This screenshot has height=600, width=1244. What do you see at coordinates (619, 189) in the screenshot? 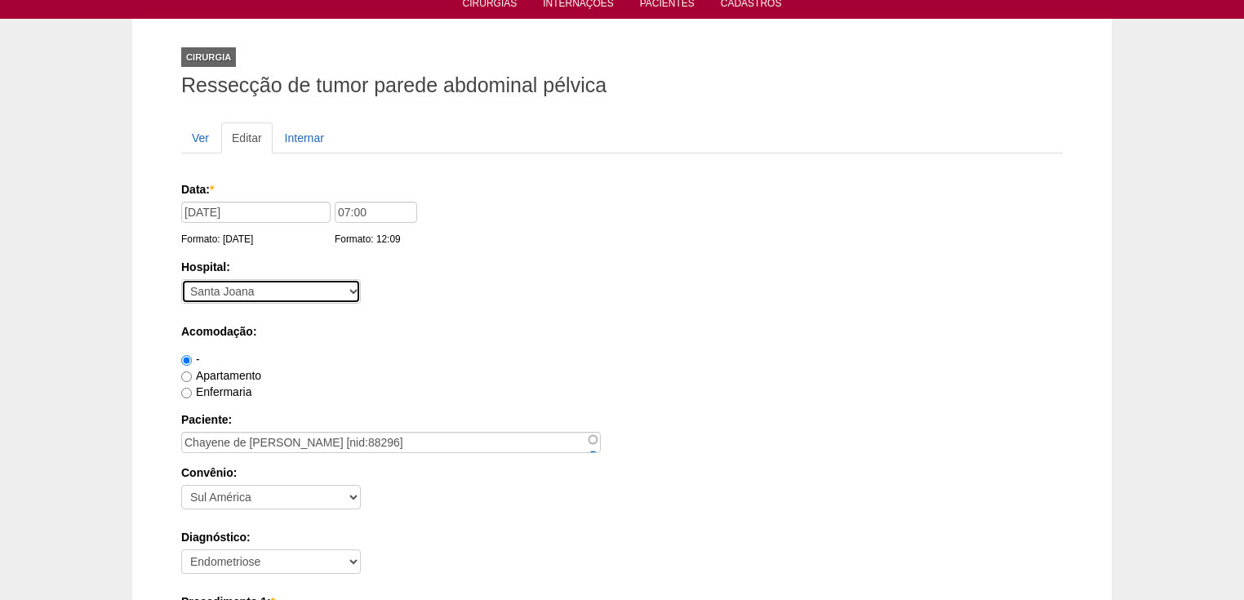
I see `label: Data:` at bounding box center [619, 189].